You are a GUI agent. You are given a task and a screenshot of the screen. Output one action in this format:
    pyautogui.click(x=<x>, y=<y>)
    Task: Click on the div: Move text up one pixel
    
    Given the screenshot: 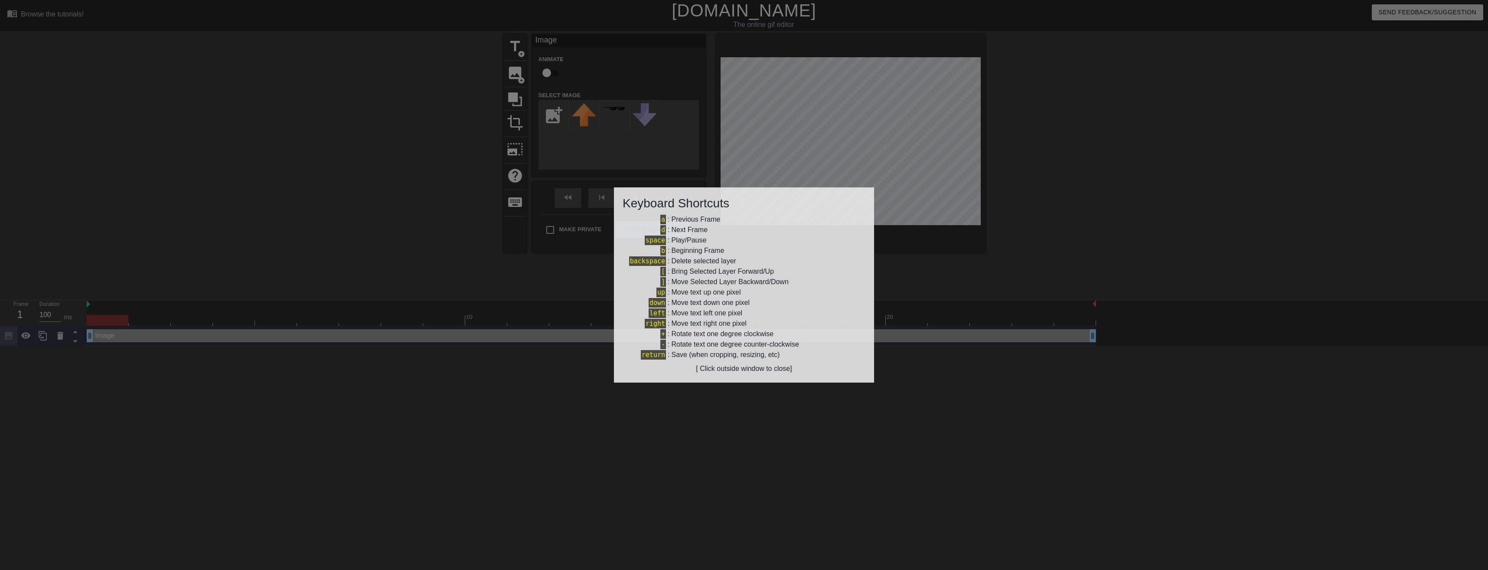 What is the action you would take?
    pyautogui.click(x=706, y=292)
    